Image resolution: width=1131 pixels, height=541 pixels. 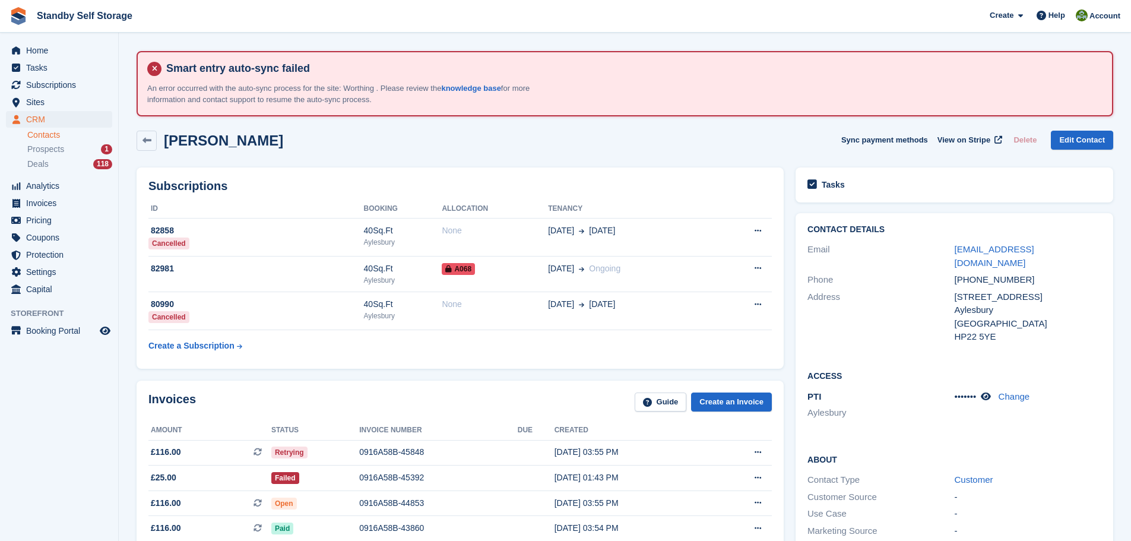 I want to click on a: Contacts, so click(x=69, y=135).